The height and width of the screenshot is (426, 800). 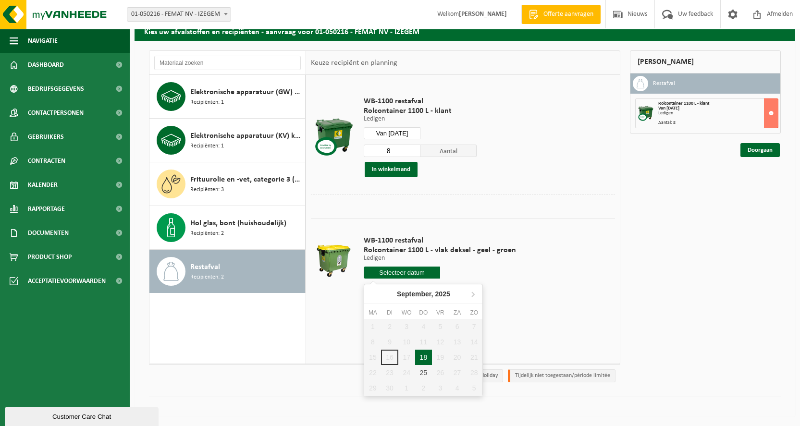 What do you see at coordinates (760, 150) in the screenshot?
I see `a: Doorgaan` at bounding box center [760, 150].